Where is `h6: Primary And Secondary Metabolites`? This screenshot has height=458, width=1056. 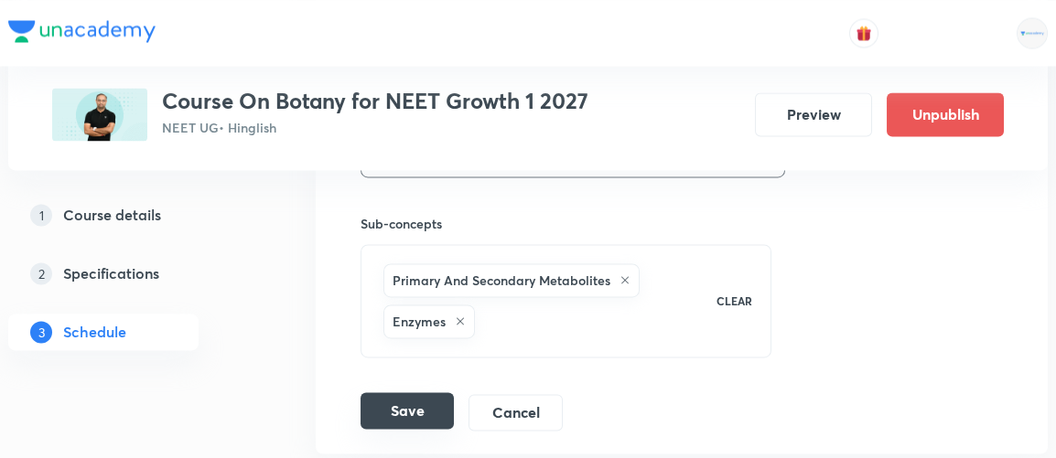 h6: Primary And Secondary Metabolites is located at coordinates (501, 280).